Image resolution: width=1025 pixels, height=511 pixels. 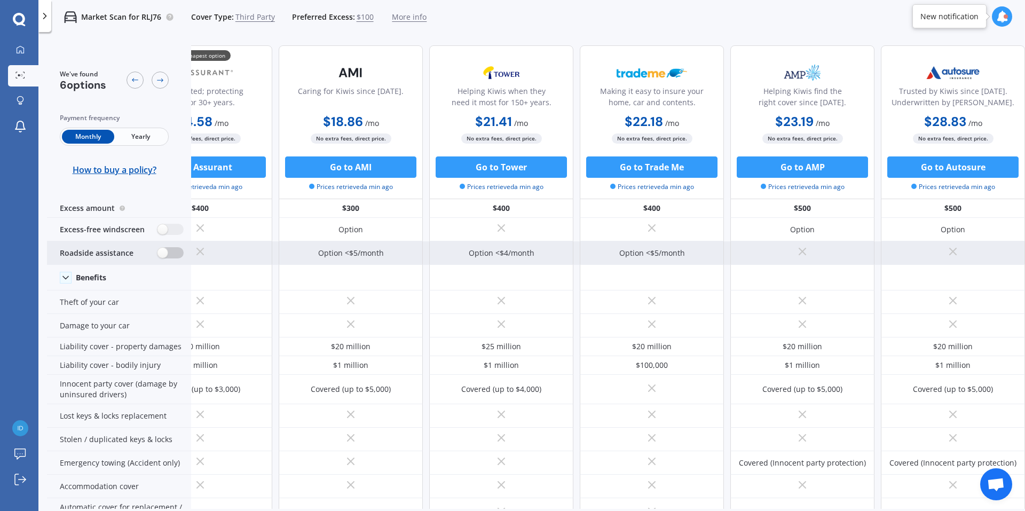 I want to click on b: $28.83, so click(x=945, y=121).